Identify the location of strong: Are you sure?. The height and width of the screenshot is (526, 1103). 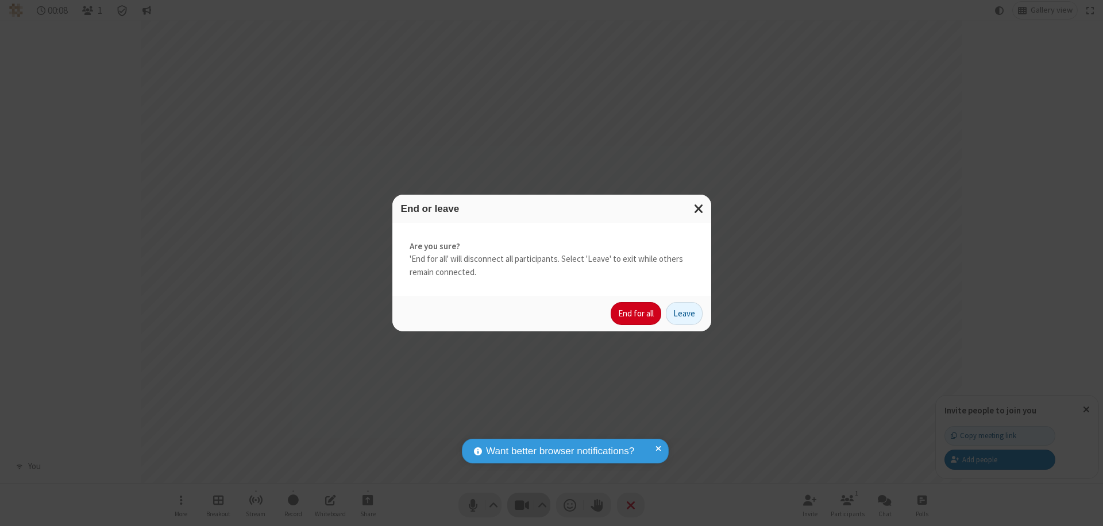
(551, 246).